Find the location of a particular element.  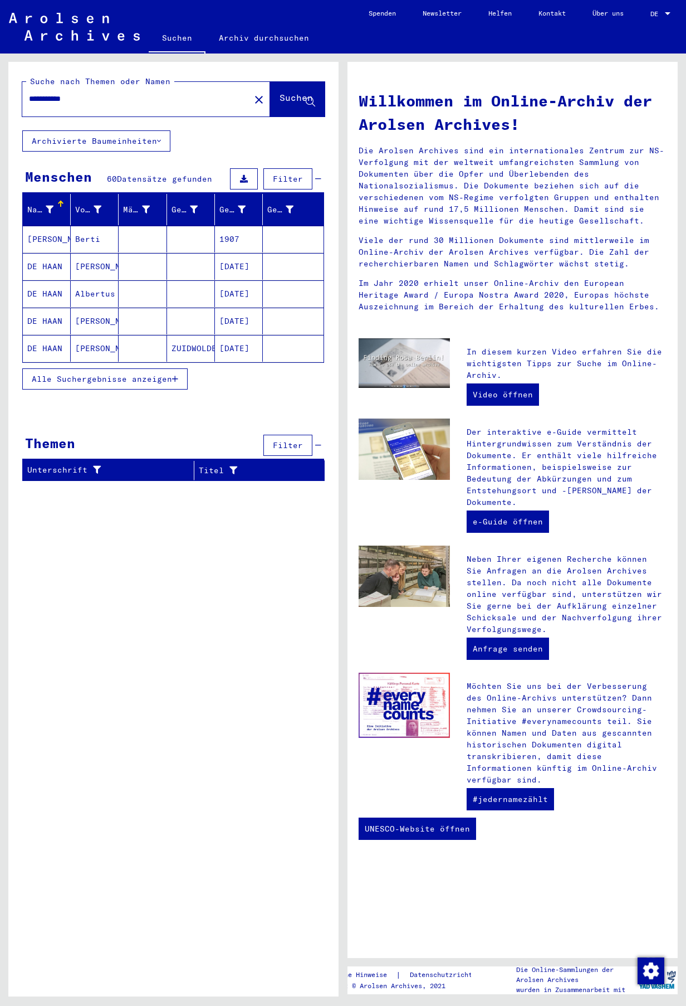

div: Mädchenname is located at coordinates (144, 209).